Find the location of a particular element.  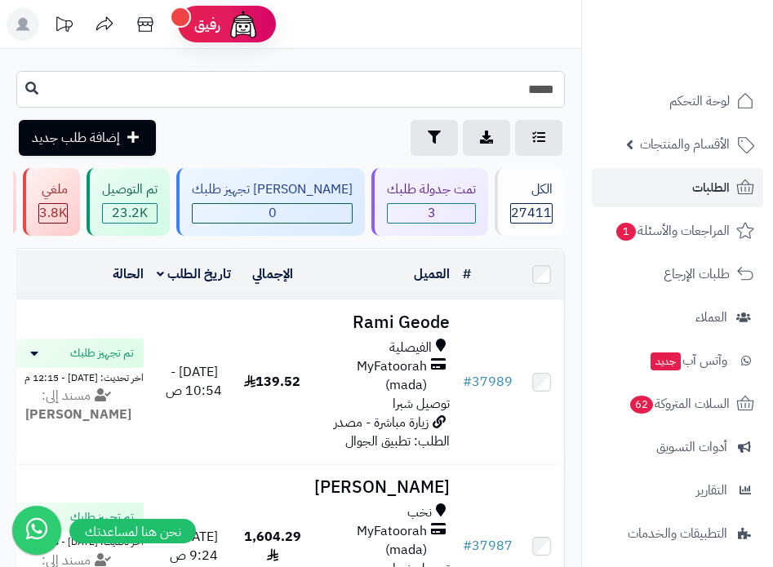

div: 3818 is located at coordinates (53, 213).